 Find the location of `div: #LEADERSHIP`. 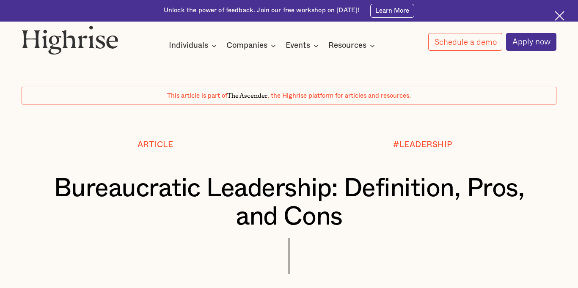

div: #LEADERSHIP is located at coordinates (423, 145).